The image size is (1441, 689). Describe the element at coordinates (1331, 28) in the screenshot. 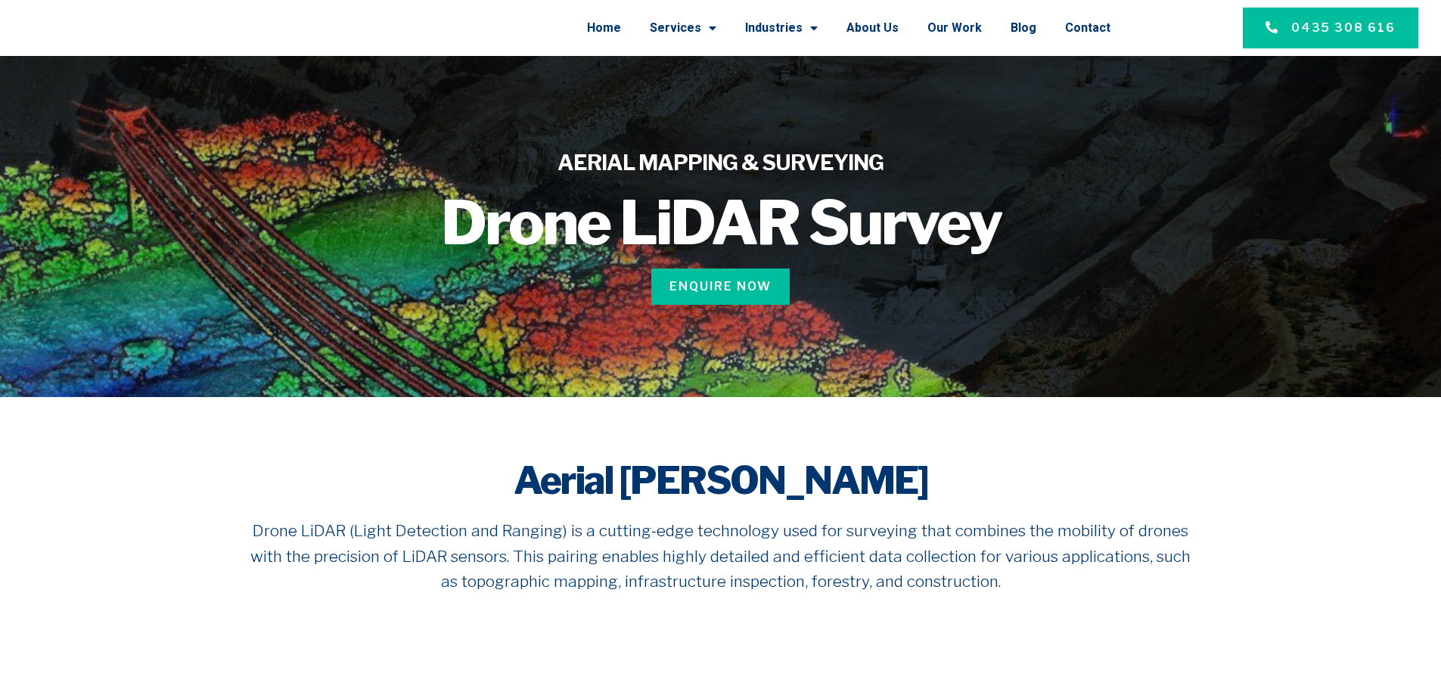

I see `a: 0435 308 616` at that location.